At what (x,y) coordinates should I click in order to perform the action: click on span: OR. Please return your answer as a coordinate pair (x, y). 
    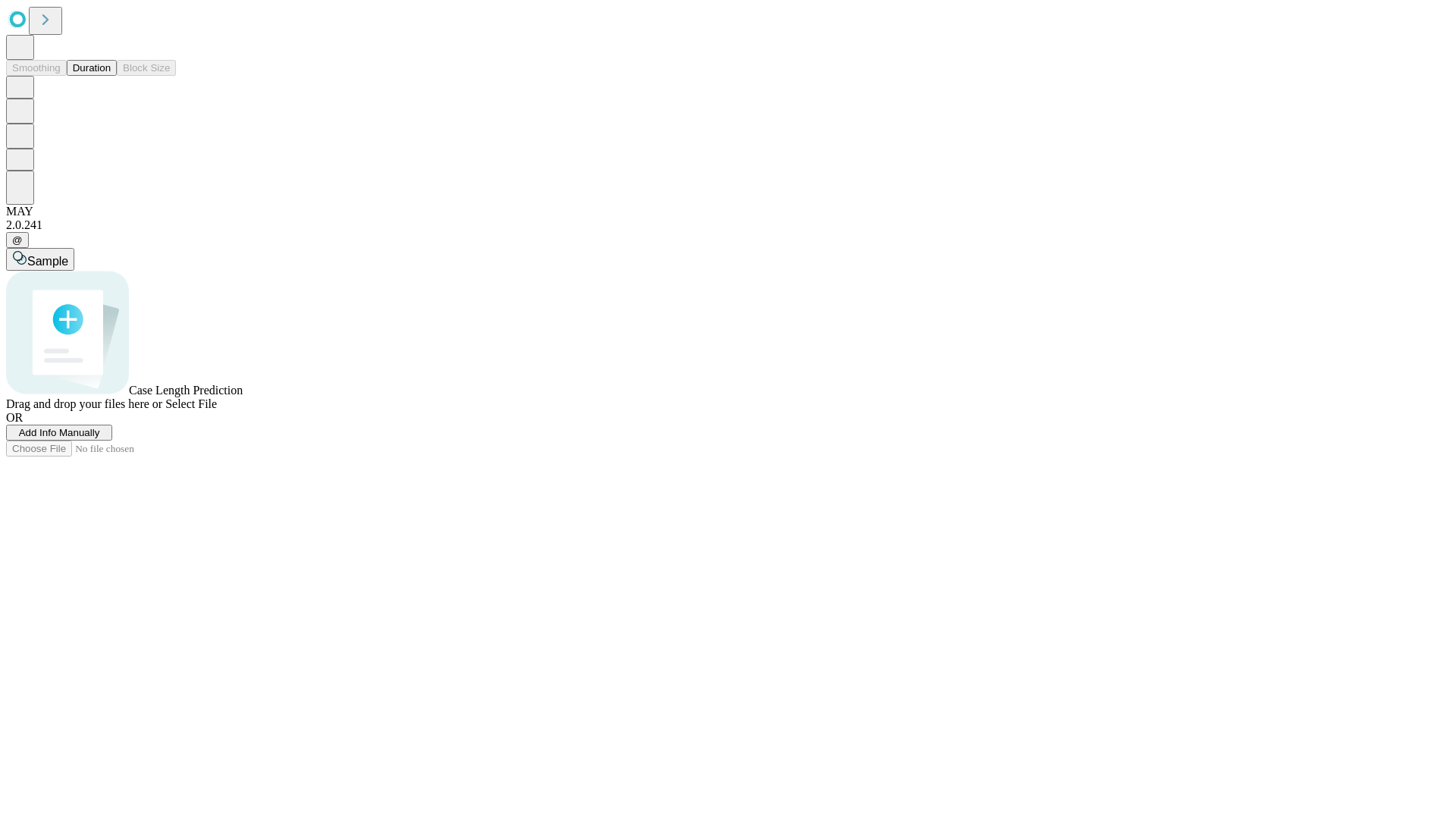
    Looking at the image, I should click on (15, 417).